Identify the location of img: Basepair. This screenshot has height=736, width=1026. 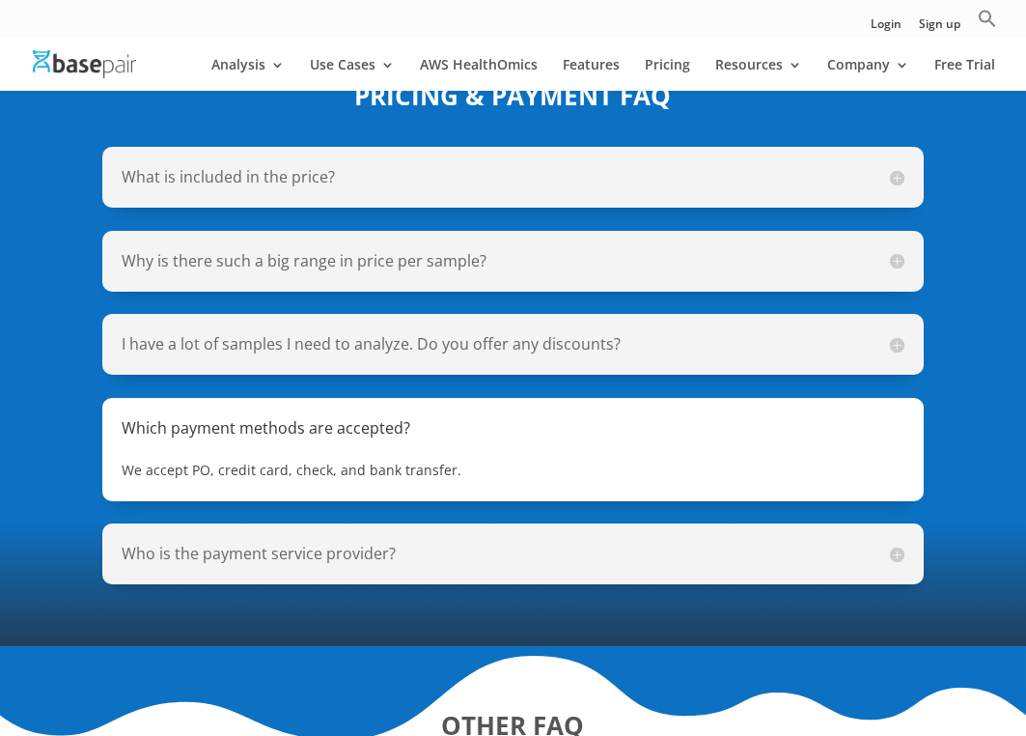
(84, 64).